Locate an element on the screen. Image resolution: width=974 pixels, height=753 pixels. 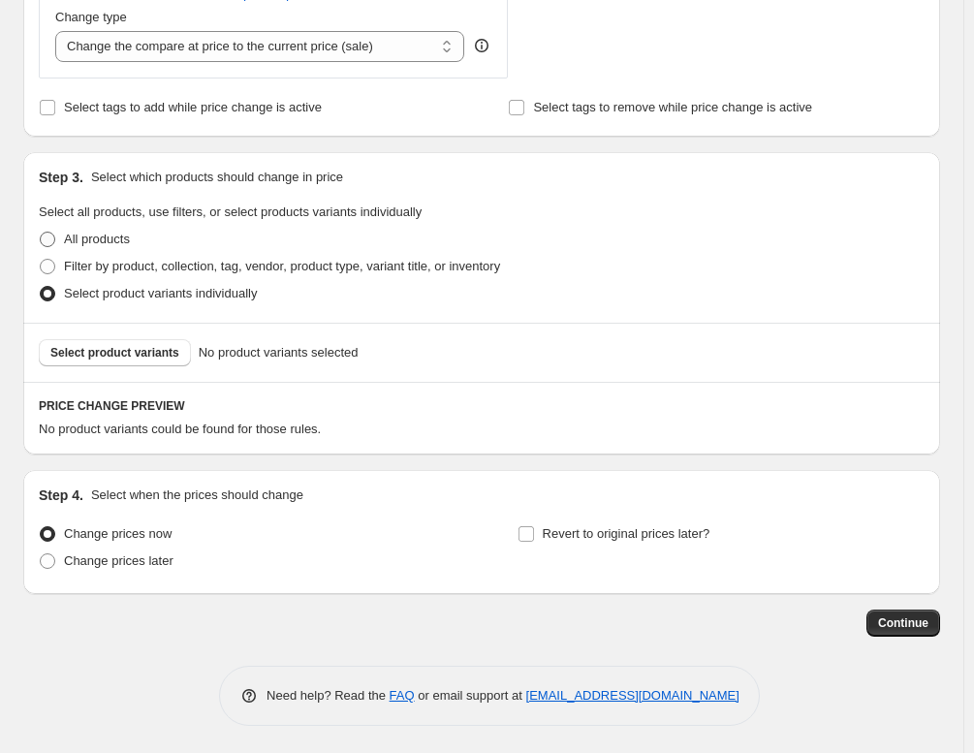
span: No product variants could be found for those rules. is located at coordinates (179, 428).